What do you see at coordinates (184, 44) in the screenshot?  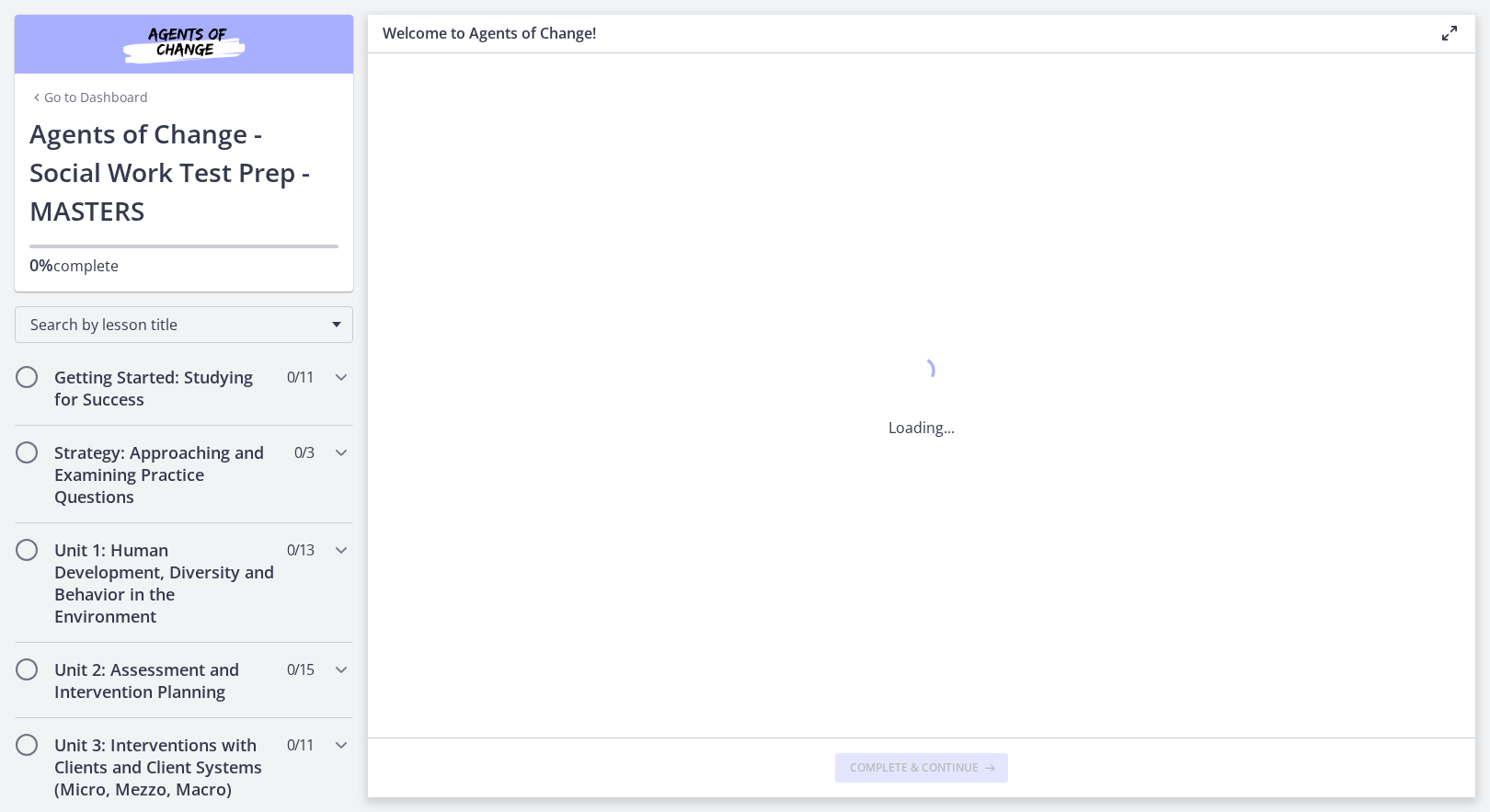 I see `img: Agents of Change` at bounding box center [184, 44].